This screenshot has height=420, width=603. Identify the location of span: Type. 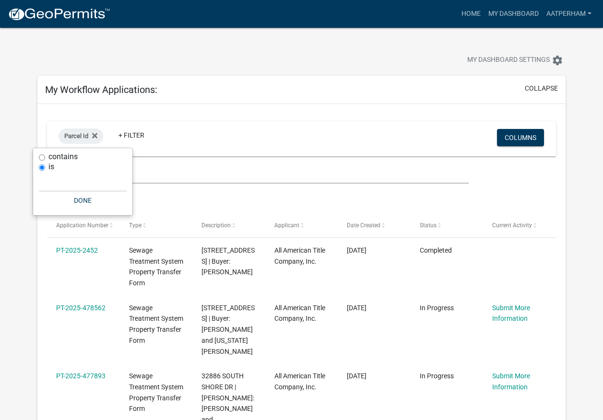
(135, 225).